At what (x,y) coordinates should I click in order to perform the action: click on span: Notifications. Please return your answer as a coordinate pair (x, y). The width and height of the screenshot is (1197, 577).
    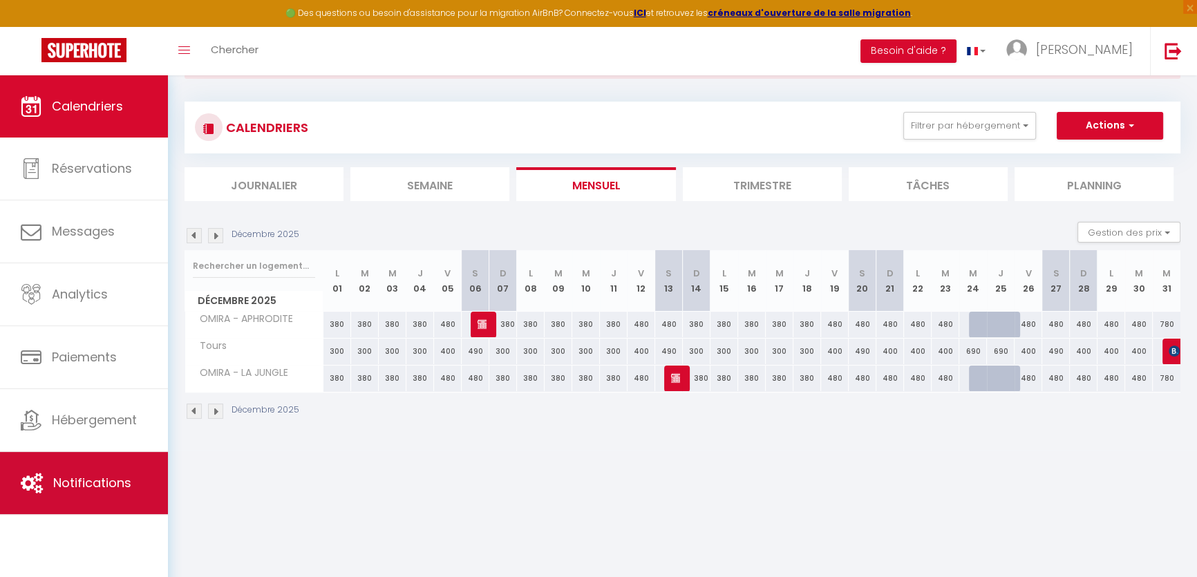
    Looking at the image, I should click on (92, 482).